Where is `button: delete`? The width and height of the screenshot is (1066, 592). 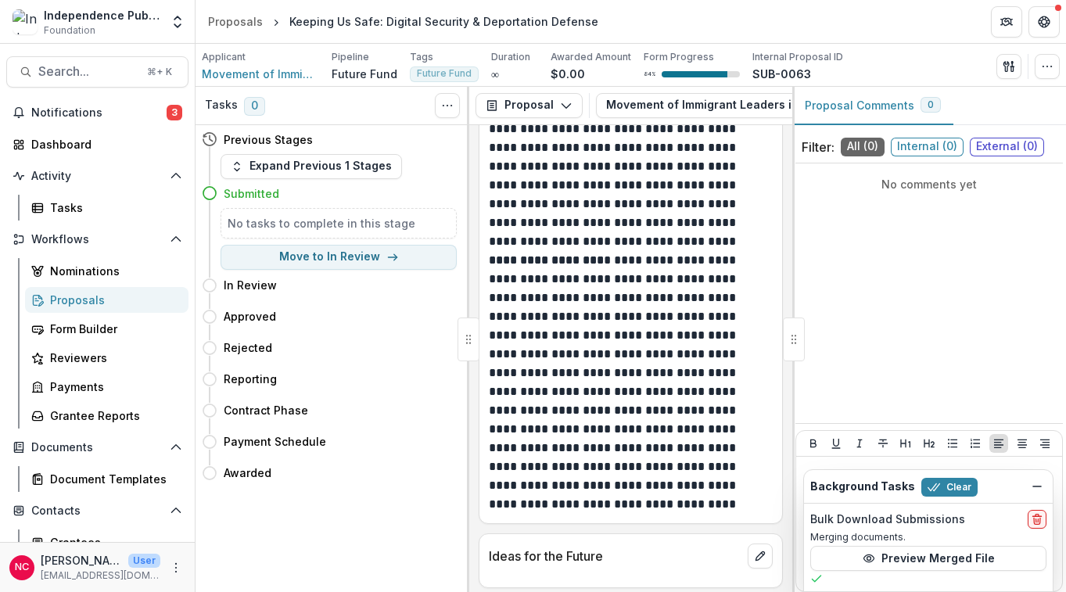
button: delete is located at coordinates (1037, 520).